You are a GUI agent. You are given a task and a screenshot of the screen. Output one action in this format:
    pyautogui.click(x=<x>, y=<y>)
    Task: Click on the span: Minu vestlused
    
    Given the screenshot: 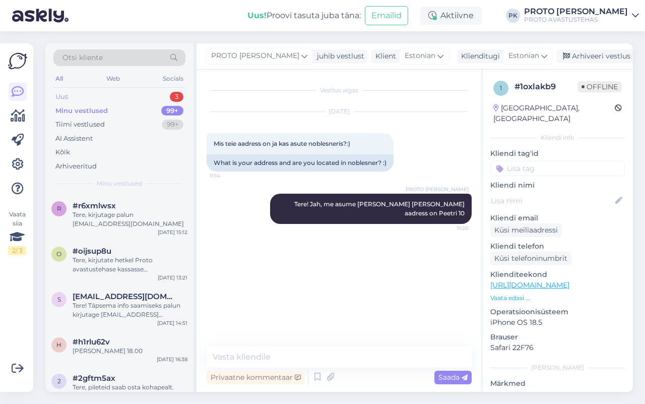 What is the action you would take?
    pyautogui.click(x=120, y=184)
    